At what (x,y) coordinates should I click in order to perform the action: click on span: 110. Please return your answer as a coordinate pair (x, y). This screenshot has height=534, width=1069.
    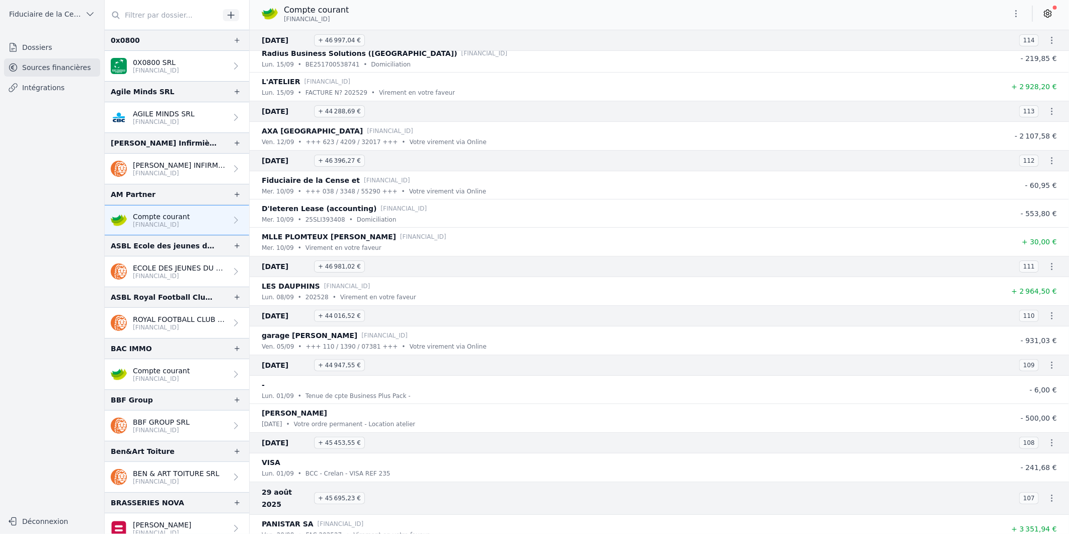
    Looking at the image, I should click on (1029, 316).